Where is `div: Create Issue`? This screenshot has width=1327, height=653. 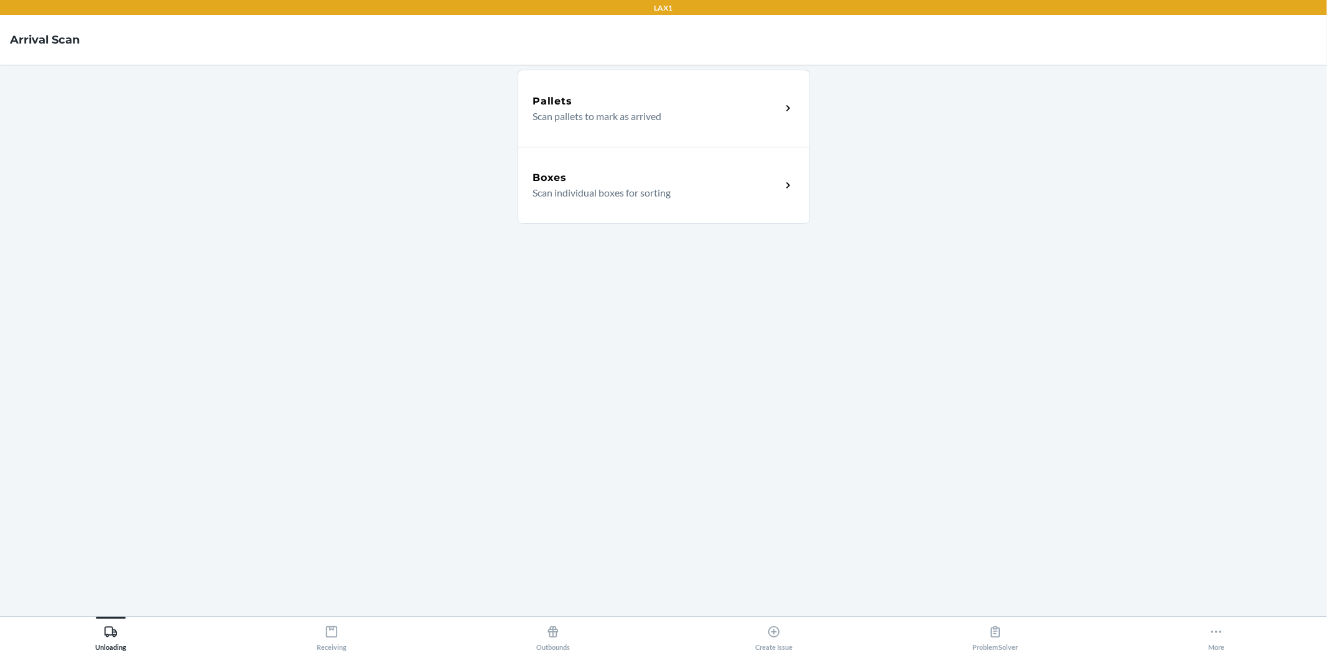
div: Create Issue is located at coordinates (774, 636).